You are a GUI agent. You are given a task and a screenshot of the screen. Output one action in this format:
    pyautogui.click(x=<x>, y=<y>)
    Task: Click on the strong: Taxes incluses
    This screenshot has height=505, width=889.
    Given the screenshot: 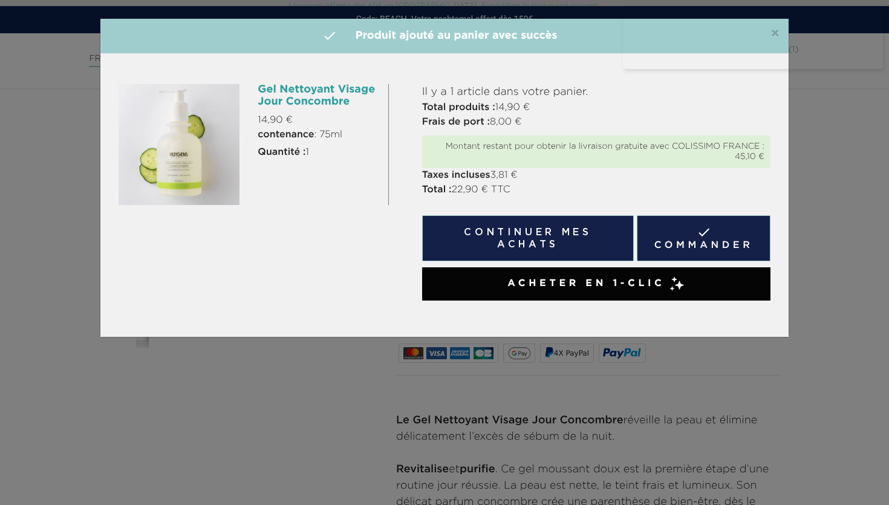 What is the action you would take?
    pyautogui.click(x=456, y=175)
    